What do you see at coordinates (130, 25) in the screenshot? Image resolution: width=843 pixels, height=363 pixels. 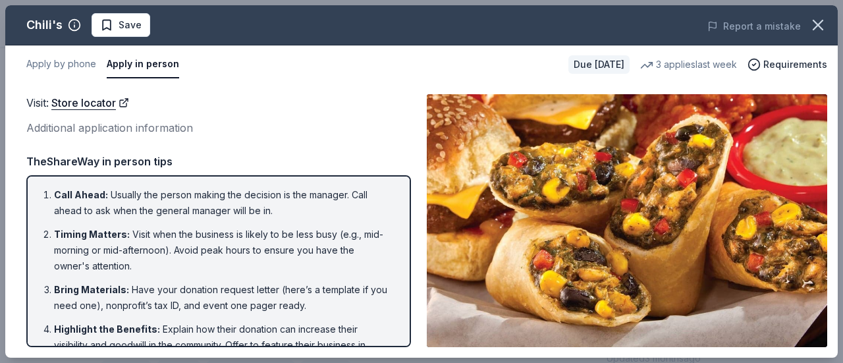 I see `span: Save` at bounding box center [130, 25].